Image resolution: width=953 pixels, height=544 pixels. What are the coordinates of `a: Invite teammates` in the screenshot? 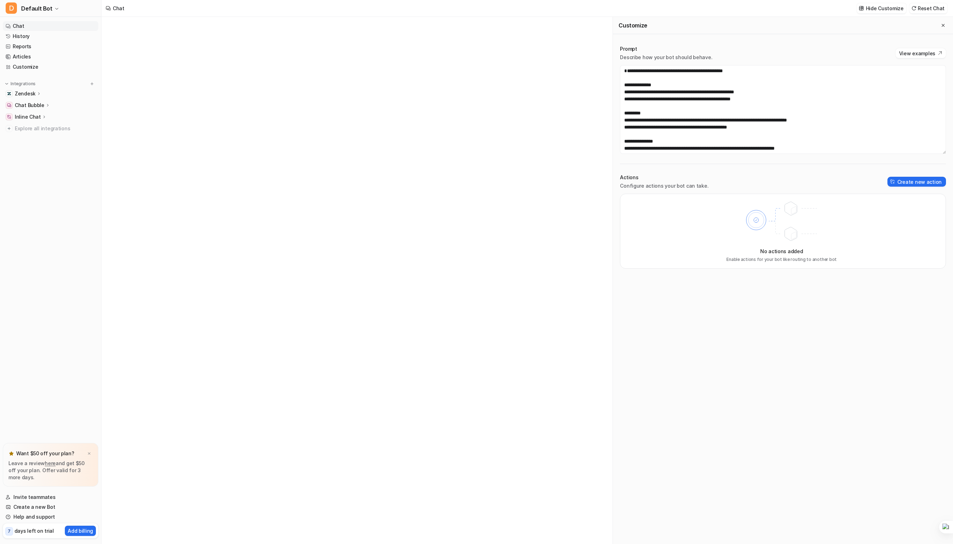 It's located at (50, 498).